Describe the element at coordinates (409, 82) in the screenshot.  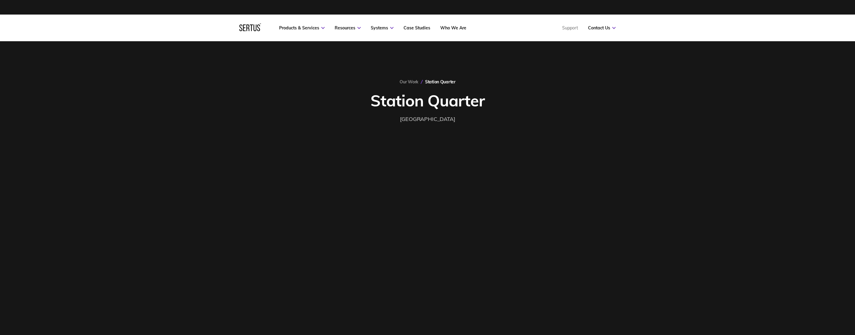
I see `a: Our Work` at that location.